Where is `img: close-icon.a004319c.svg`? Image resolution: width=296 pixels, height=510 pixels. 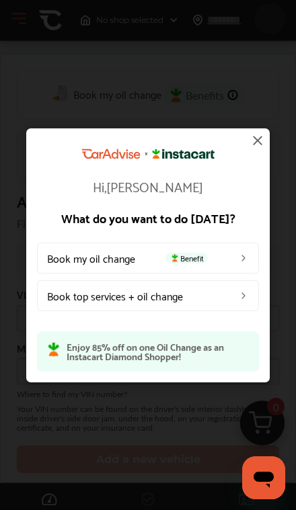
img: close-icon.a004319c.svg is located at coordinates (257, 140).